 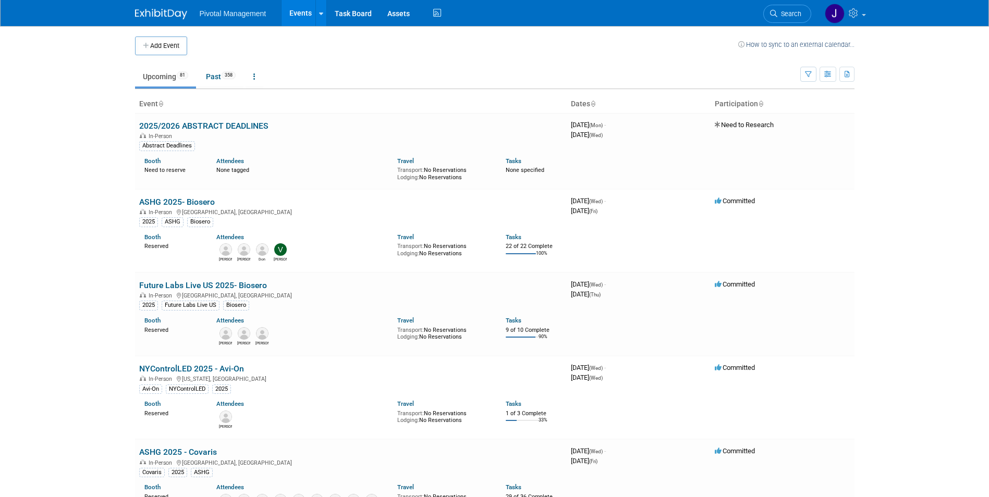 I want to click on img: Joe McGrath, so click(x=226, y=417).